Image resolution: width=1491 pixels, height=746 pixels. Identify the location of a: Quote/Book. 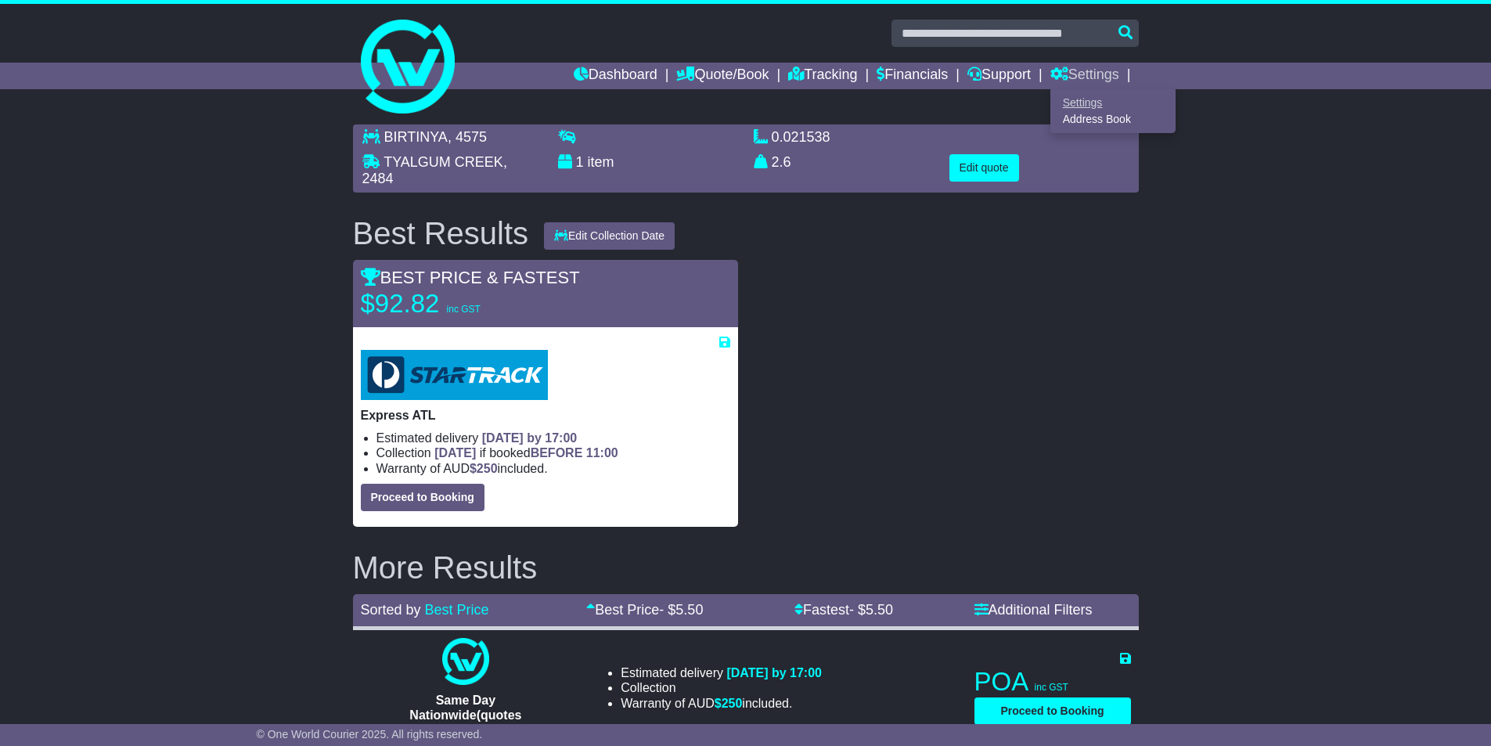
(722, 76).